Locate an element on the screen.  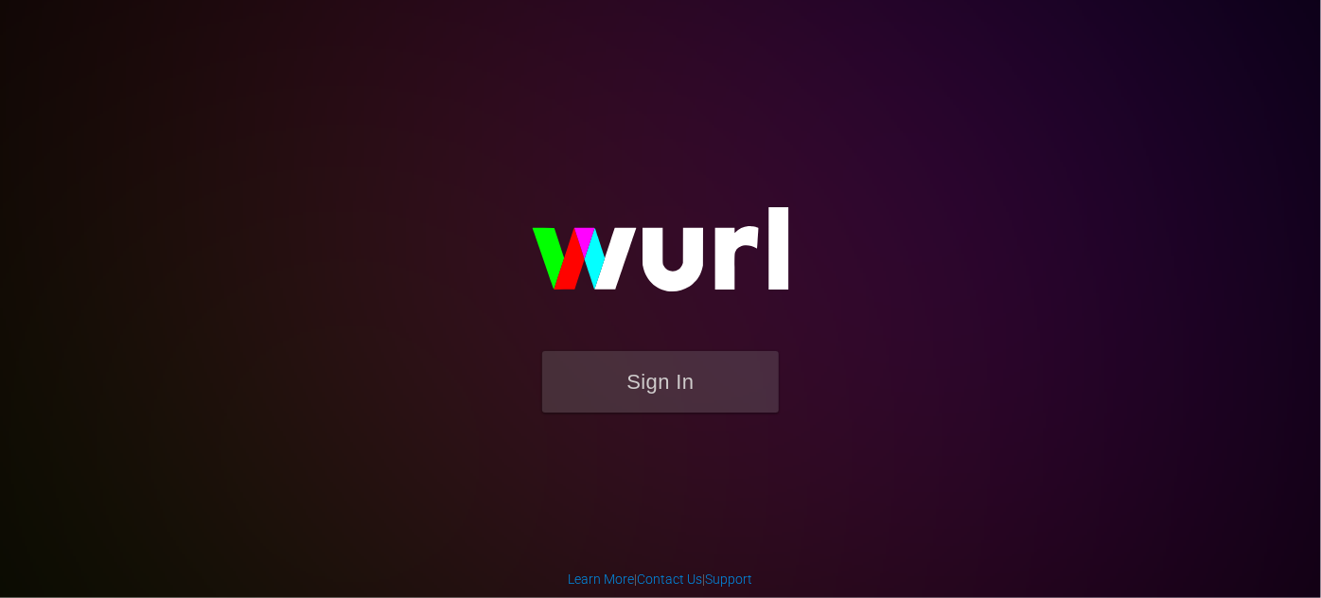
button: Sign In is located at coordinates (660, 381).